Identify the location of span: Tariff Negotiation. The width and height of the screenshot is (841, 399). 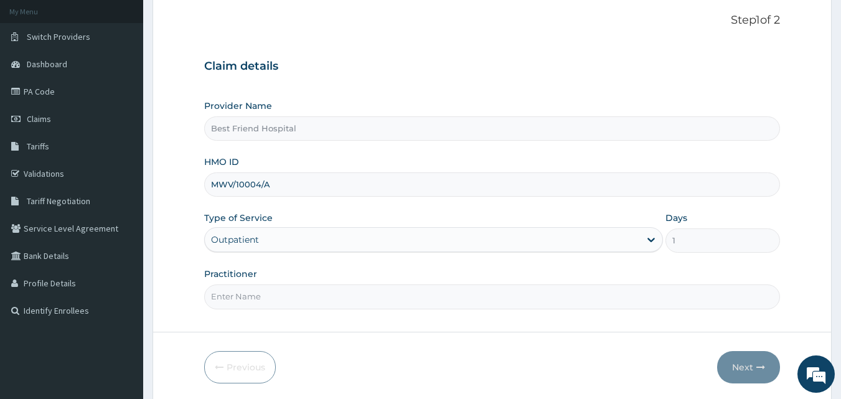
(59, 201).